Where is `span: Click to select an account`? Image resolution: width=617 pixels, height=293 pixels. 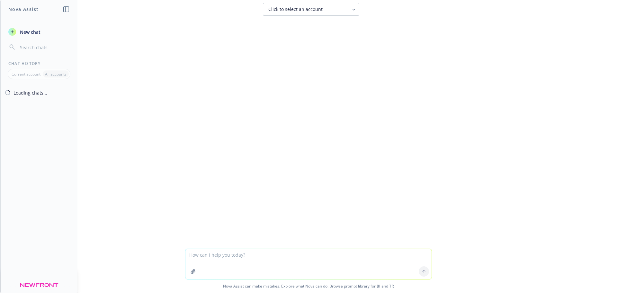
span: Click to select an account is located at coordinates (296, 9).